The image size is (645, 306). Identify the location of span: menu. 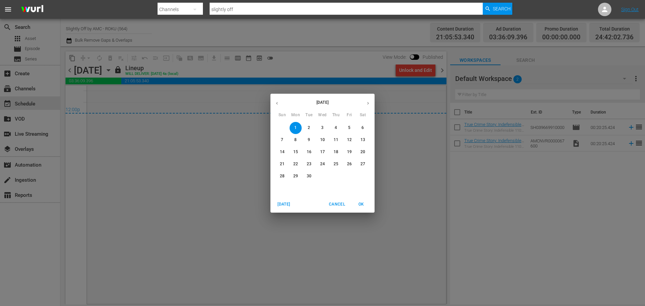
(8, 9).